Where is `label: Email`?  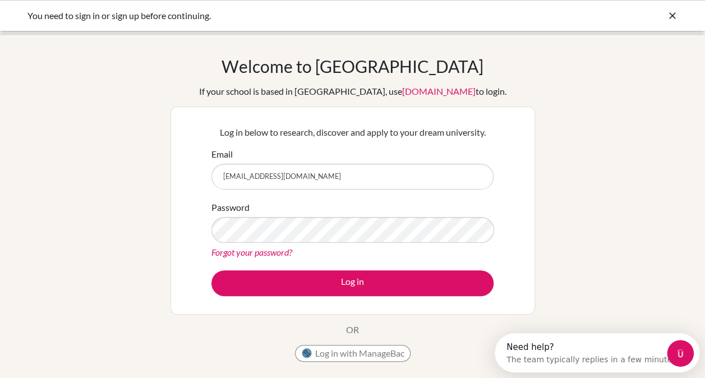 label: Email is located at coordinates (222, 154).